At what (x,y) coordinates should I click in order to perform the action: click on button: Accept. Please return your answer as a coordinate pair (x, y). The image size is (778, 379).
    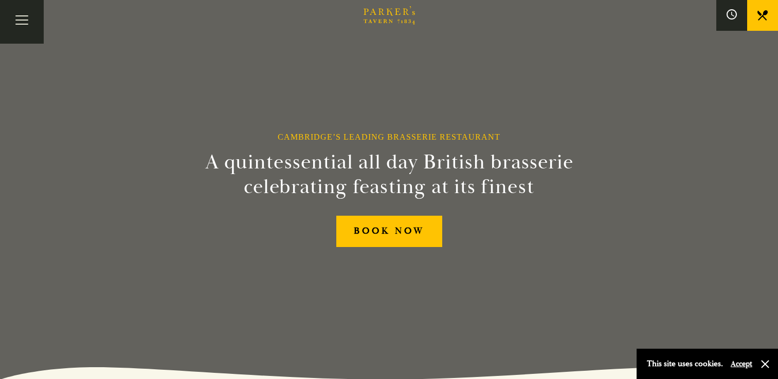
    Looking at the image, I should click on (741, 364).